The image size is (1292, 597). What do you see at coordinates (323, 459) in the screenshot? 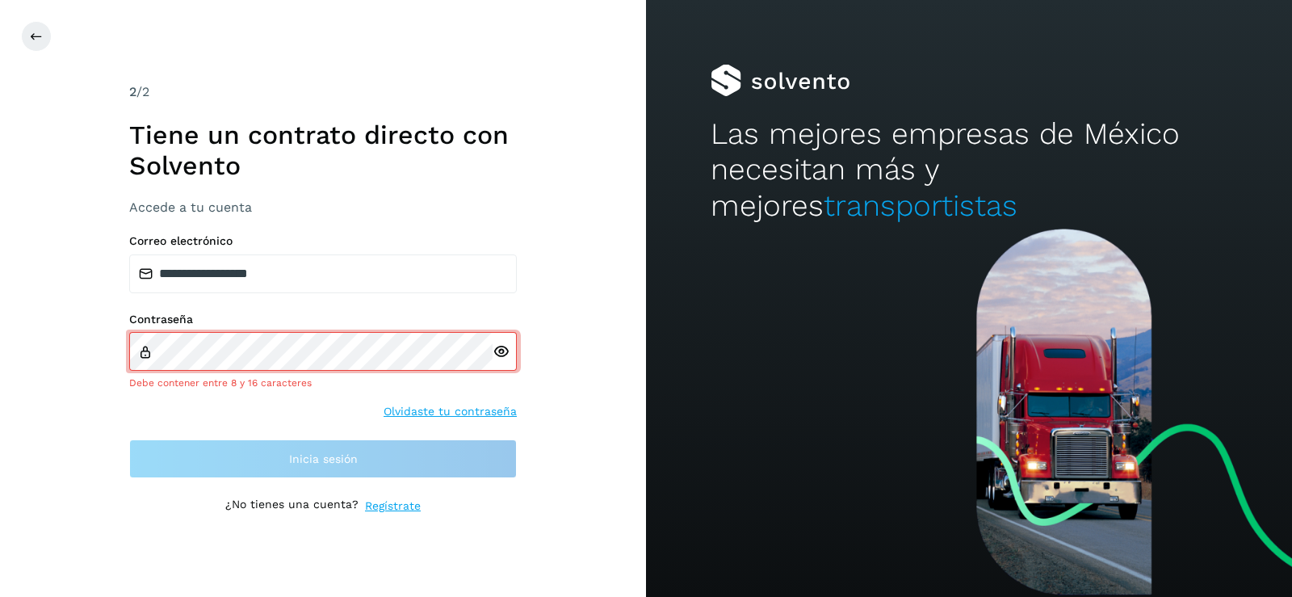
I see `button: Inicia sesión` at bounding box center [323, 459].